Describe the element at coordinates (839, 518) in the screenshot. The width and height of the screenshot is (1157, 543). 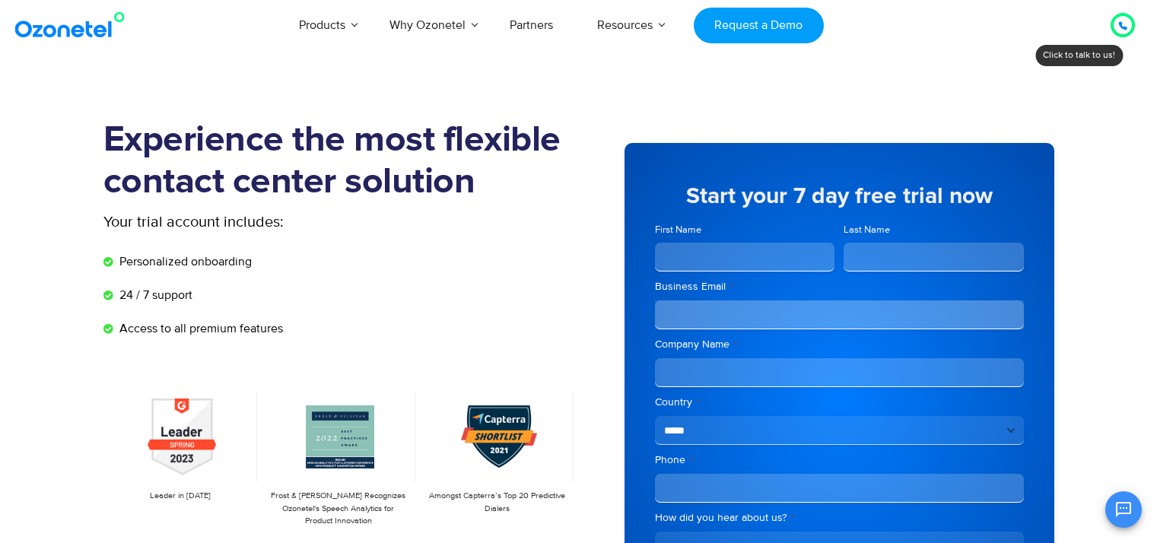
I see `label: How did you hear about us?` at that location.